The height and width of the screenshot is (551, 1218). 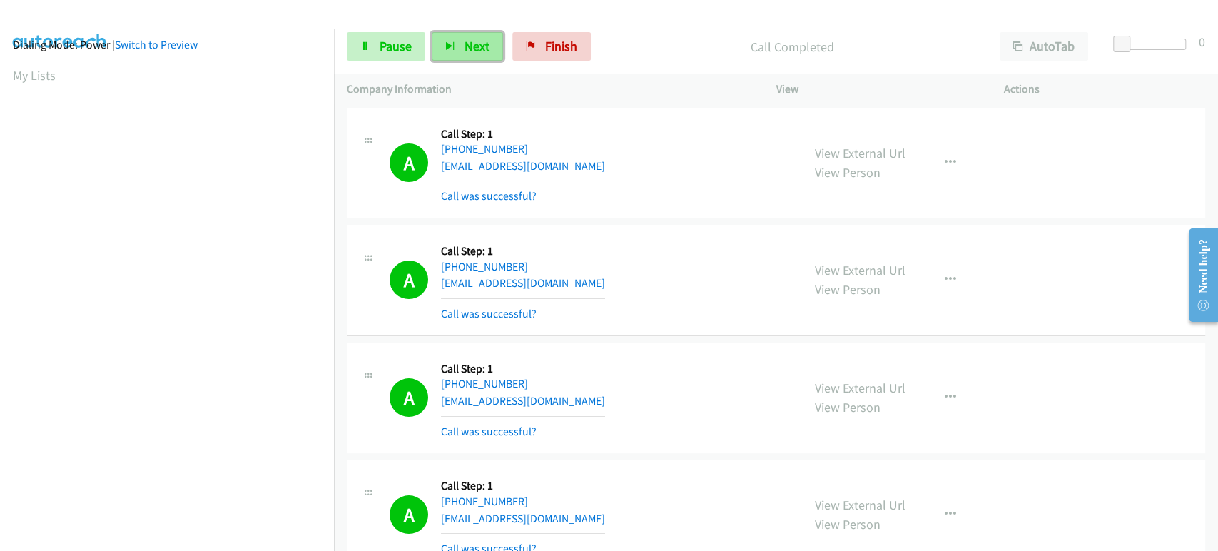 I want to click on p: View, so click(x=877, y=89).